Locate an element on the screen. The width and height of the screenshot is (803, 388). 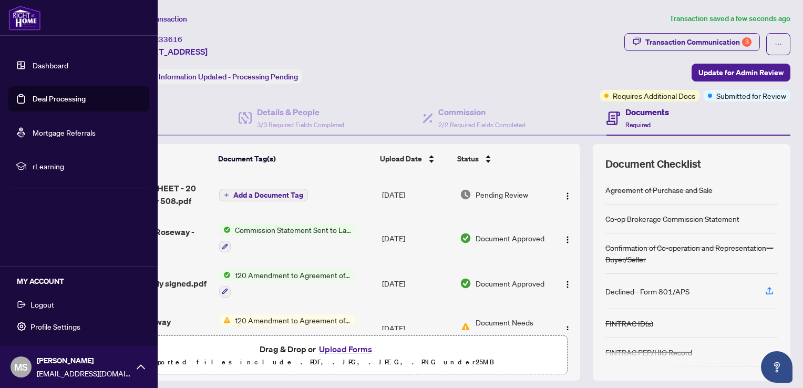
button: Transaction Communication3 is located at coordinates (692, 42).